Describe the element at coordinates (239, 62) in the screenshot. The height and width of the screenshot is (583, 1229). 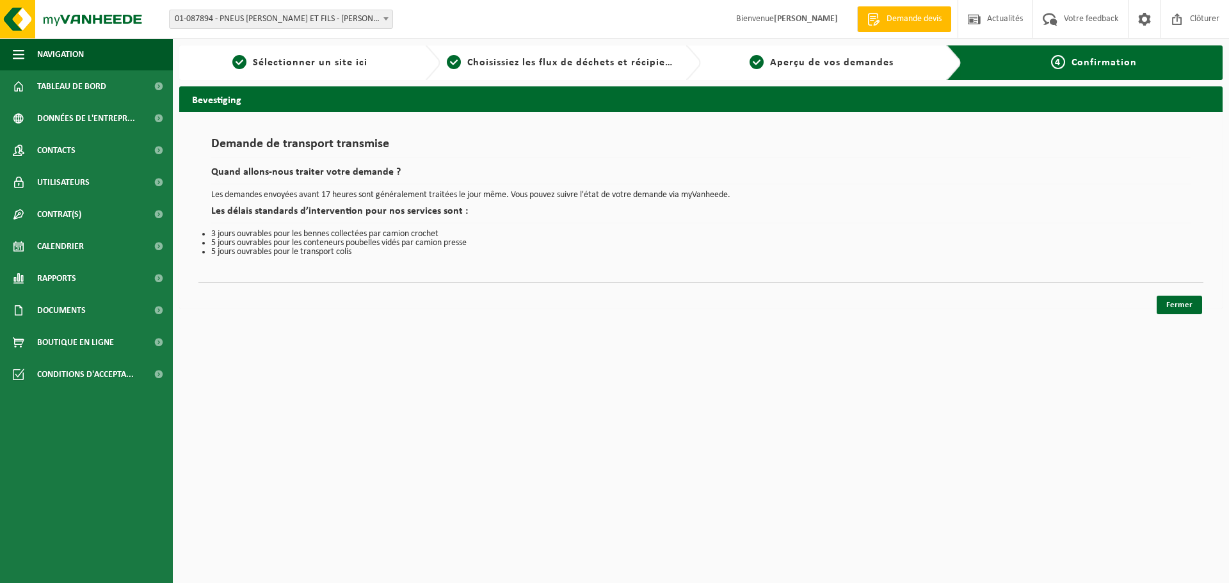
I see `span: 1` at that location.